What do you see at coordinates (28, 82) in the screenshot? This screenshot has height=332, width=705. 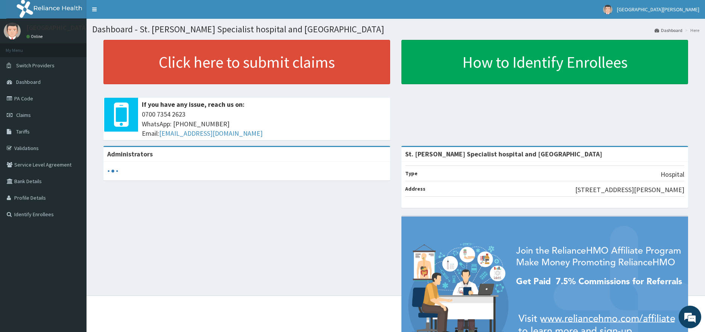 I see `span: Dashboard` at bounding box center [28, 82].